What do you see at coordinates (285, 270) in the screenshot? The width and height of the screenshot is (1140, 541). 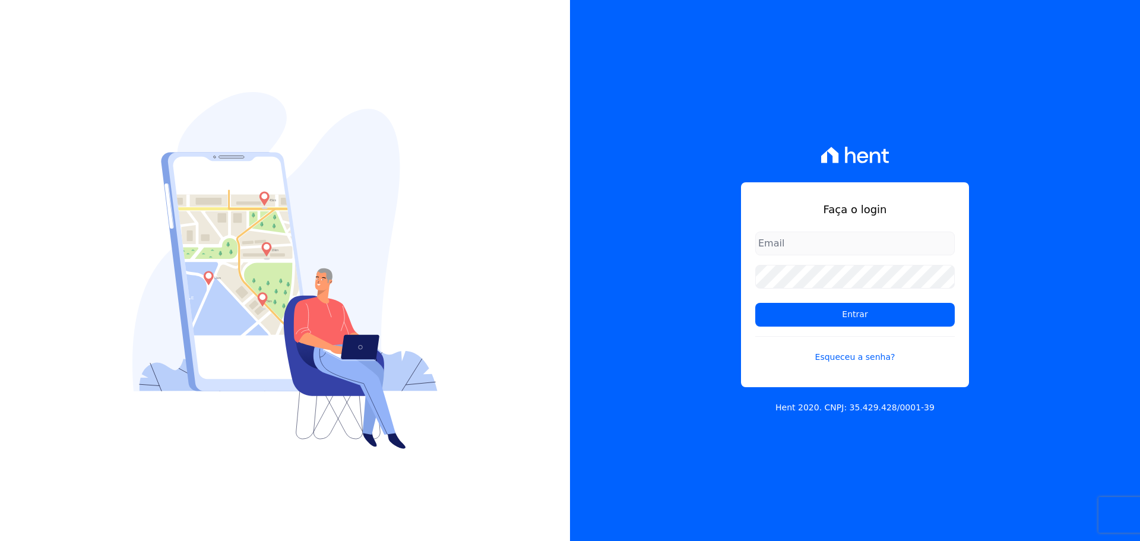 I see `img: Login` at bounding box center [285, 270].